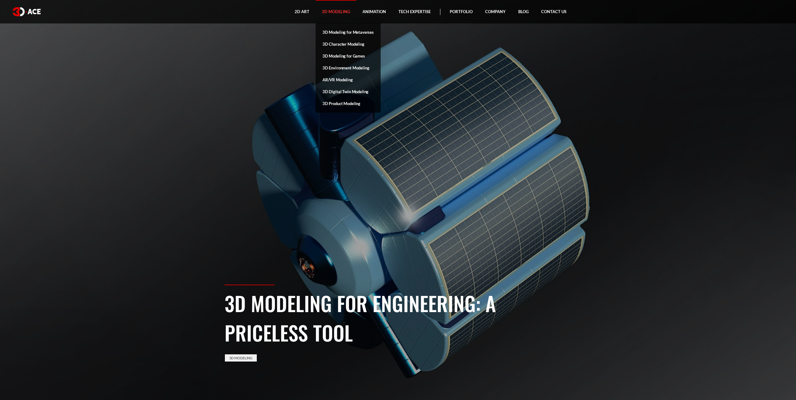  I want to click on a: 3D Modeling, so click(241, 358).